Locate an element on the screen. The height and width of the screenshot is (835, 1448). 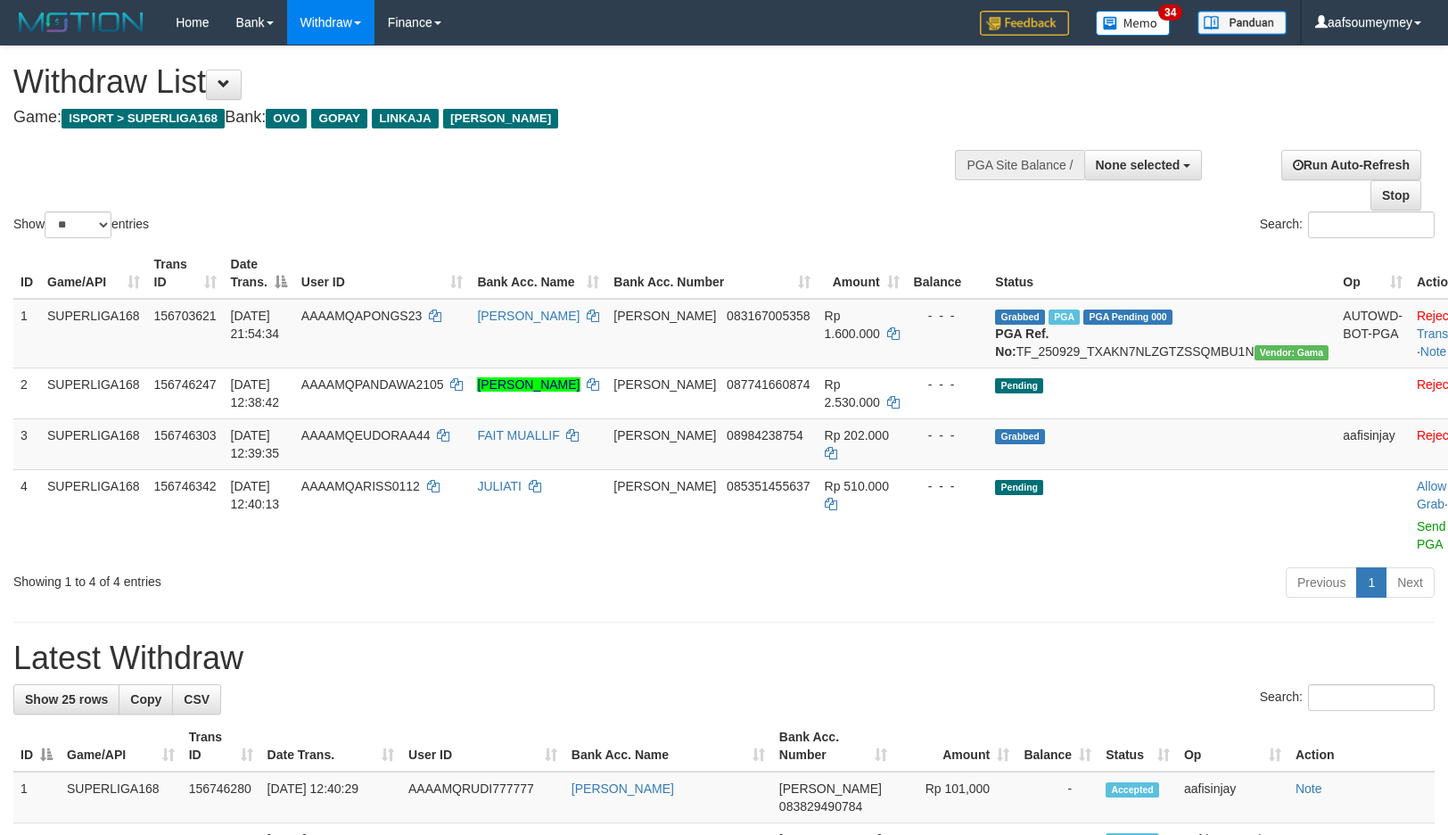
th: Status is located at coordinates (1162, 273).